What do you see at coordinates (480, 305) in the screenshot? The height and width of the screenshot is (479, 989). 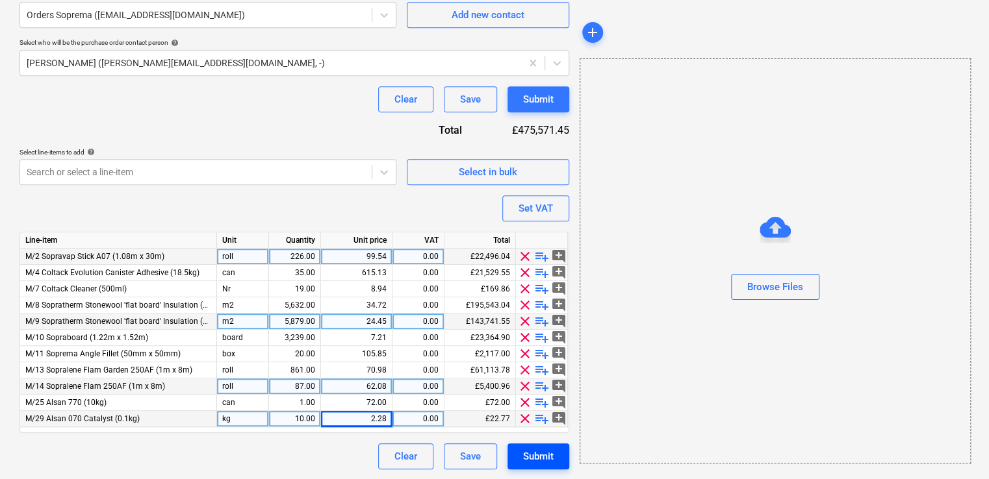 I see `div: £195,543.04` at bounding box center [480, 305].